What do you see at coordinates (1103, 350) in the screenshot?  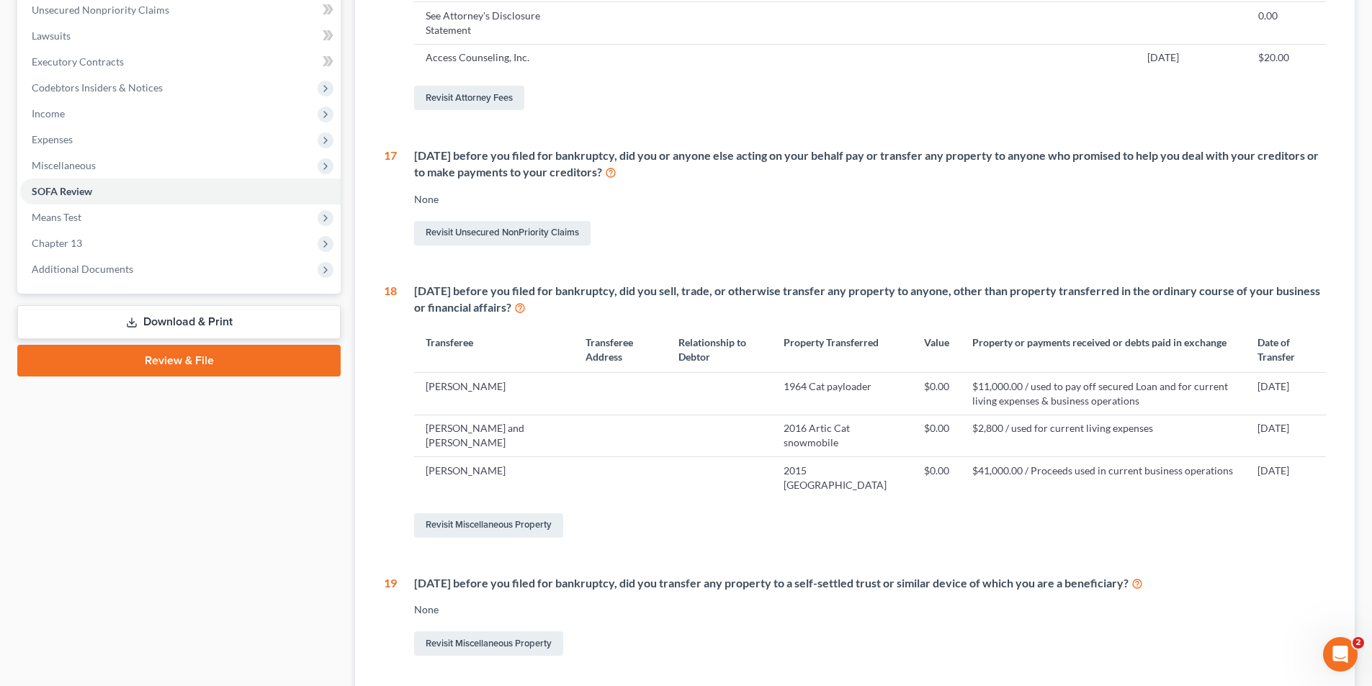 I see `th: Property or payments received or debts paid in exchange` at bounding box center [1103, 350].